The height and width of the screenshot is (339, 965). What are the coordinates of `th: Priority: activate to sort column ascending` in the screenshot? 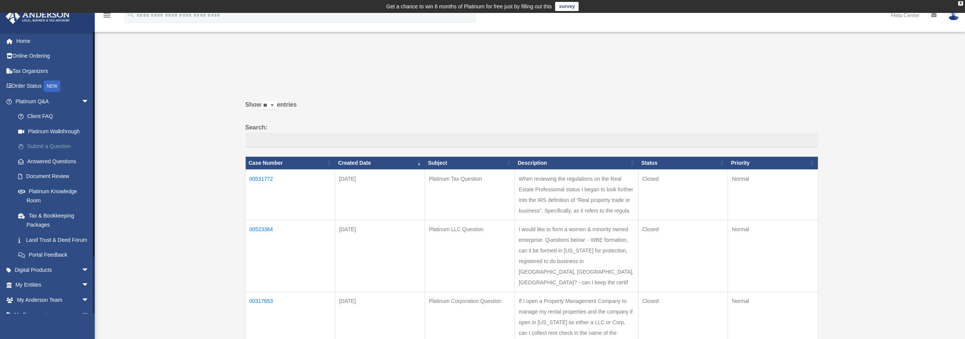 It's located at (773, 163).